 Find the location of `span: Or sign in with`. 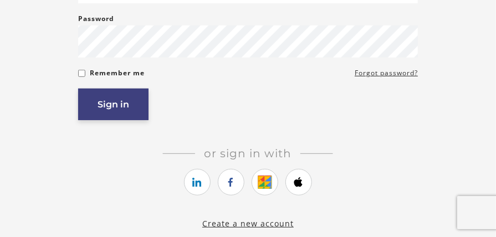

span: Or sign in with is located at coordinates (248, 154).